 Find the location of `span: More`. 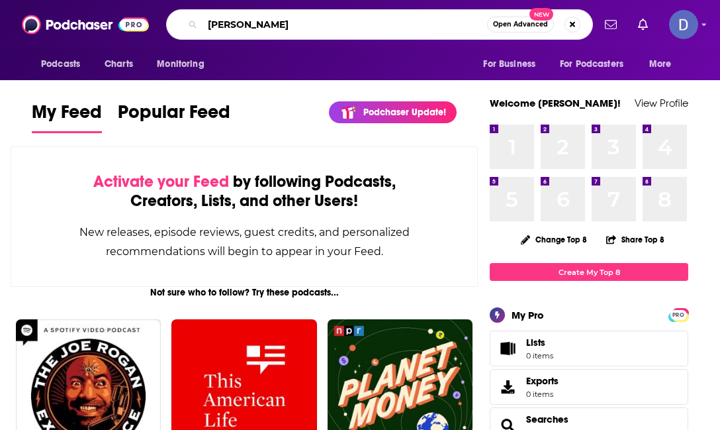

span: More is located at coordinates (661, 64).